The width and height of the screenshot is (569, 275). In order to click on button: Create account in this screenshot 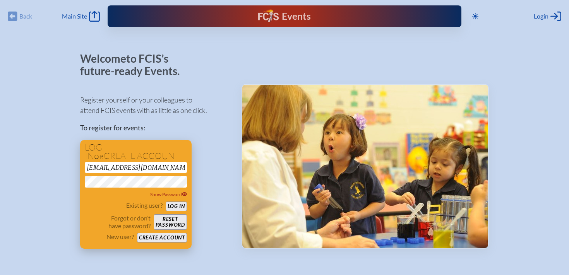, I will do `click(162, 238)`.